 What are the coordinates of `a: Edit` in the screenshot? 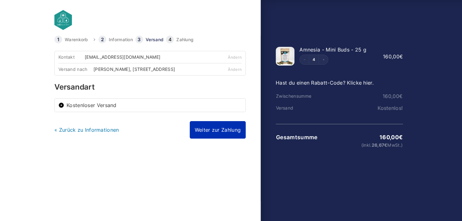 It's located at (314, 60).